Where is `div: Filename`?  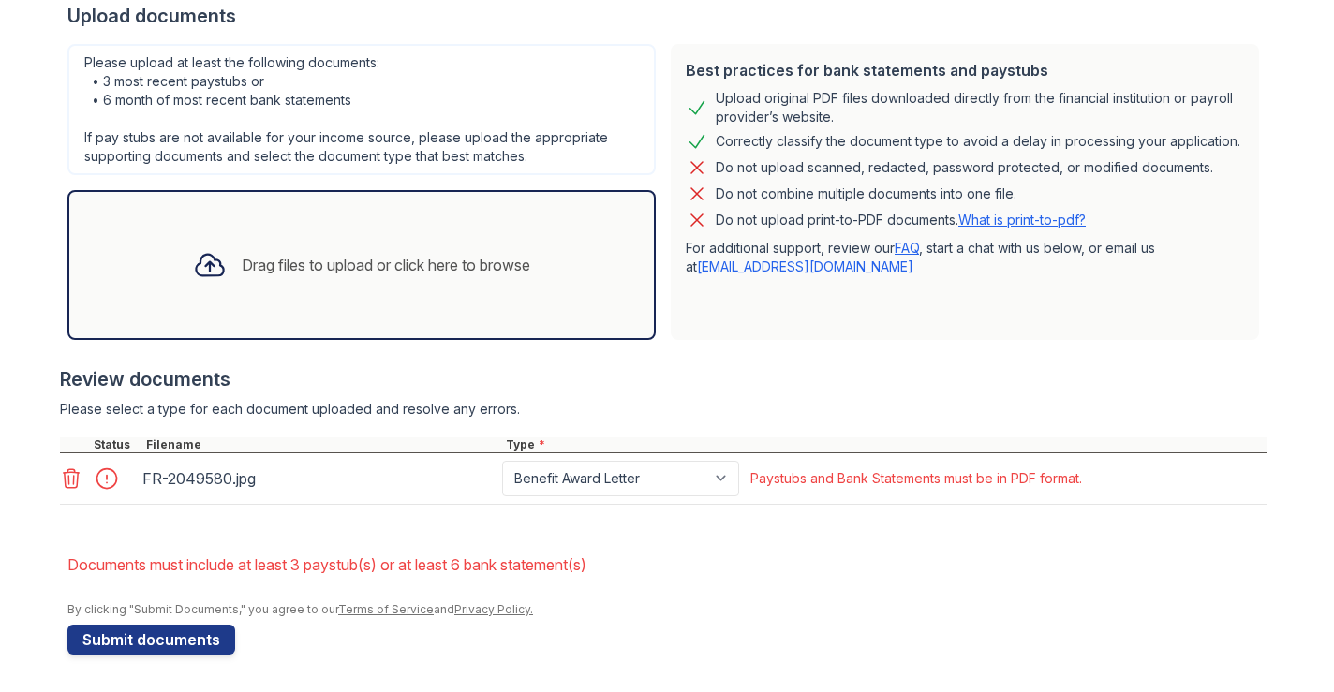 div: Filename is located at coordinates (322, 445).